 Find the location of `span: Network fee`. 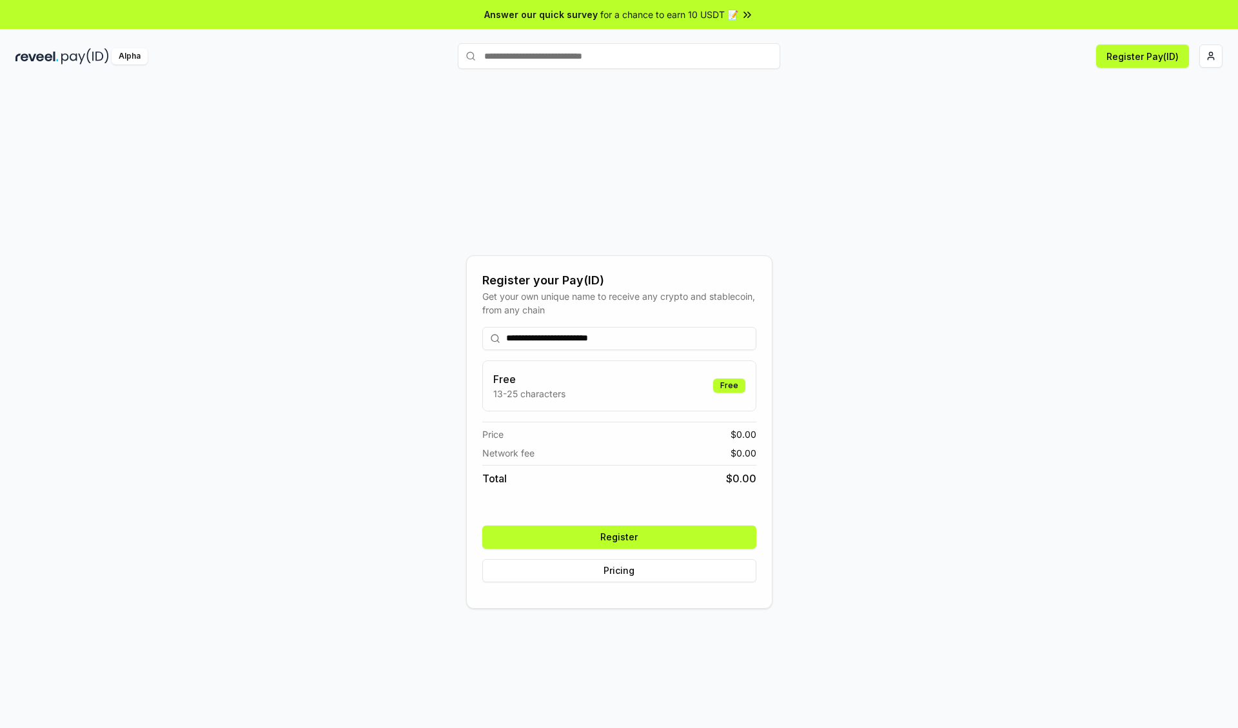

span: Network fee is located at coordinates (508, 453).